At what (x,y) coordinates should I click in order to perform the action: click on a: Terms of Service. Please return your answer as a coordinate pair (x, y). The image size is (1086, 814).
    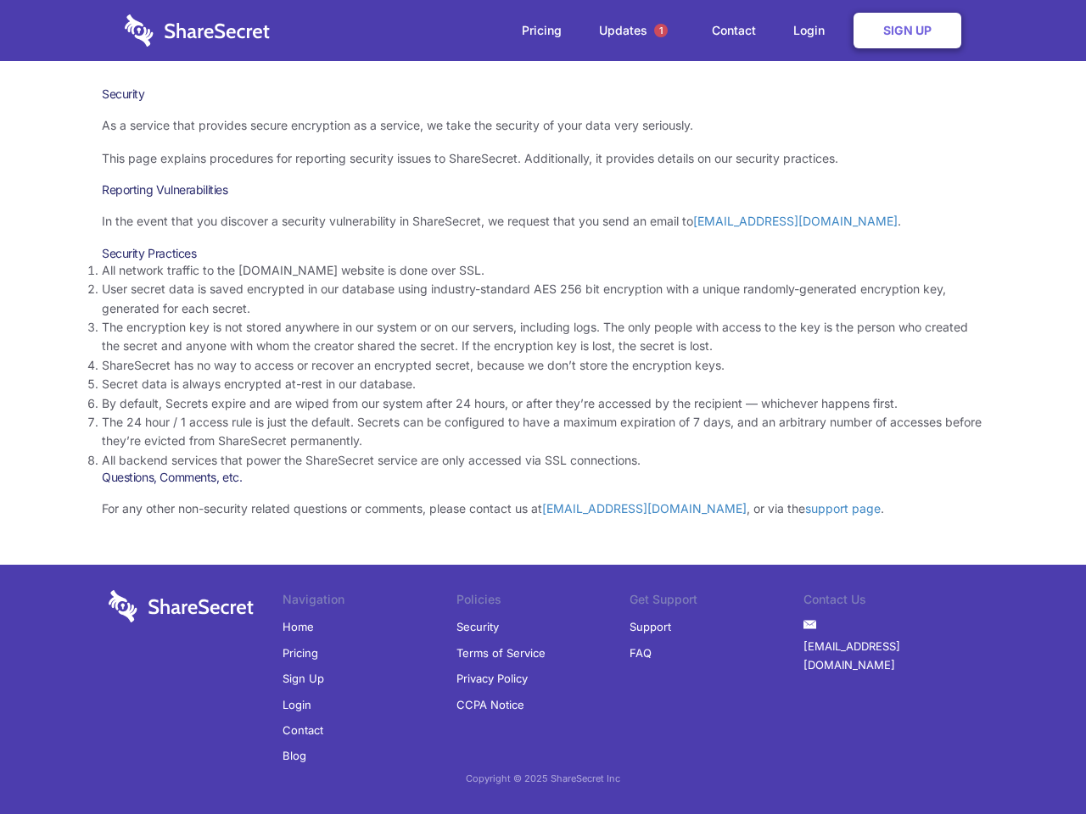
    Looking at the image, I should click on (500, 653).